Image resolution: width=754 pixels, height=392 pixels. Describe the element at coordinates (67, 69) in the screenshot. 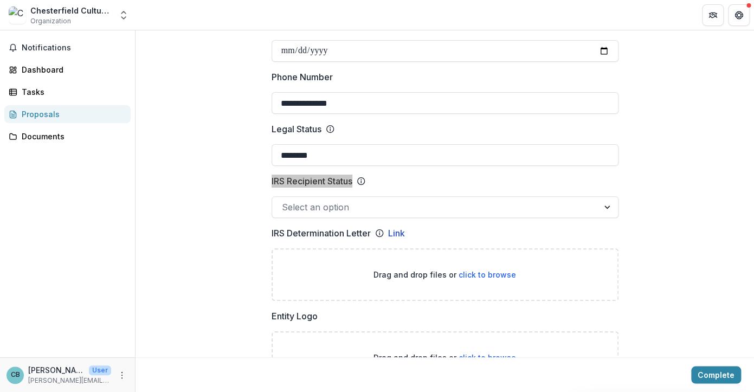

I see `a: Dashboard` at that location.